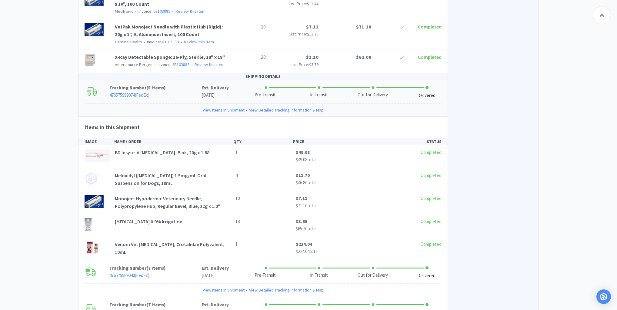  Describe the element at coordinates (263, 127) in the screenshot. I see `h4: Items in this Shipment` at that location.